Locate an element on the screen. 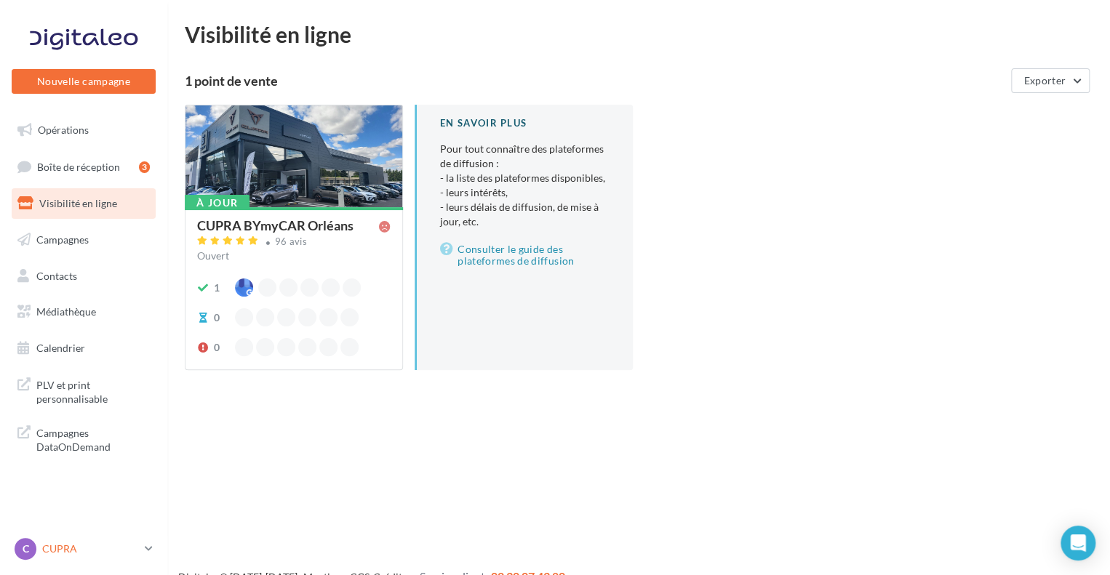 The height and width of the screenshot is (575, 1110). a: Campagnes is located at coordinates (84, 240).